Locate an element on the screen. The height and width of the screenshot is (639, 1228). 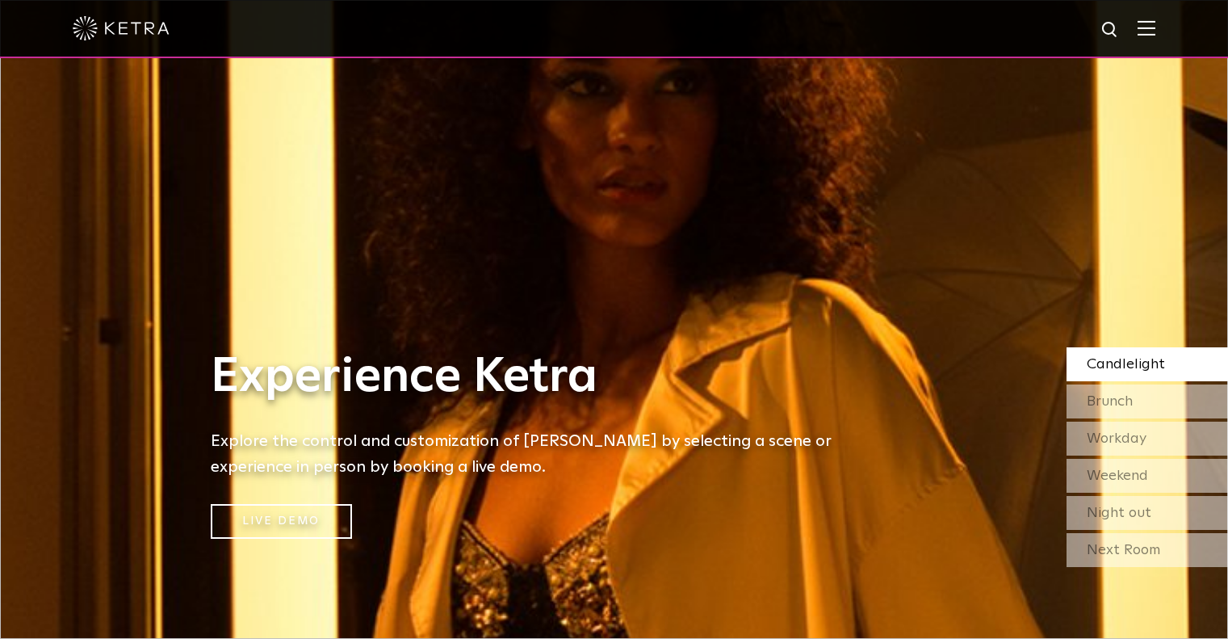
h1: Experience Ketra is located at coordinates (534, 377).